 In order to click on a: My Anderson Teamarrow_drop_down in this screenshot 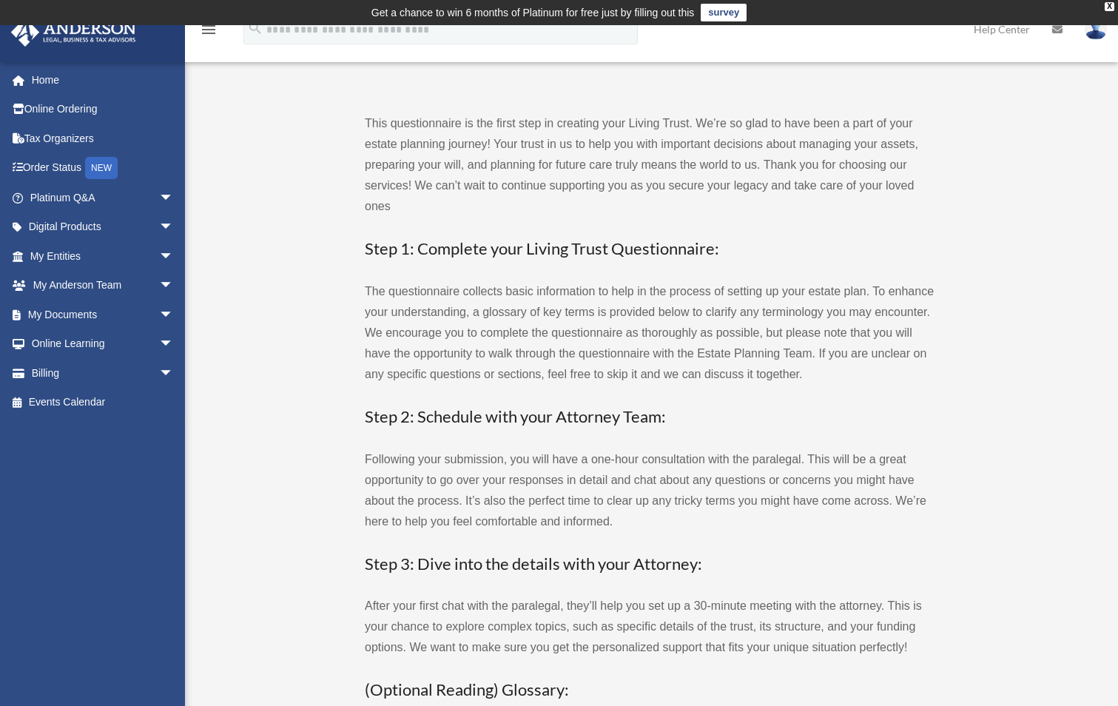, I will do `click(103, 285)`.